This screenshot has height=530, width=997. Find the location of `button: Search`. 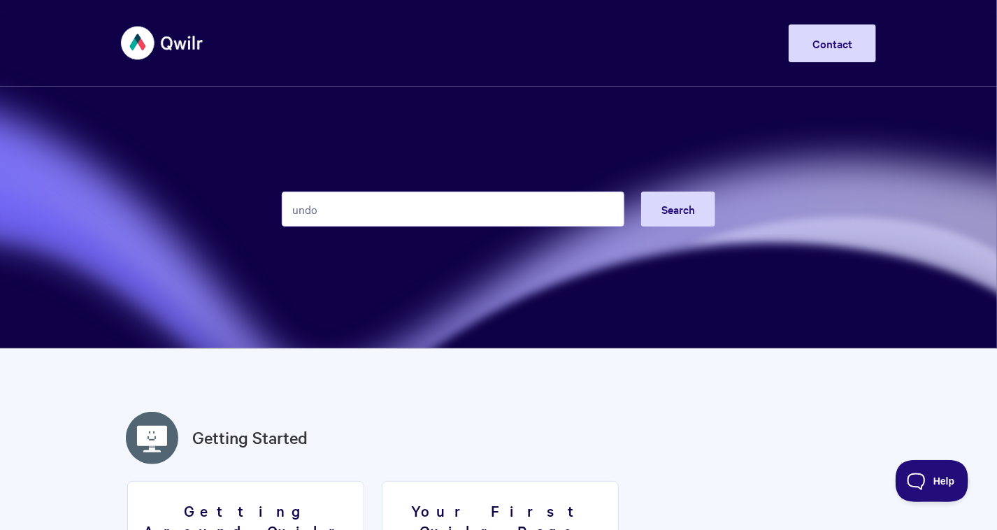

button: Search is located at coordinates (678, 209).